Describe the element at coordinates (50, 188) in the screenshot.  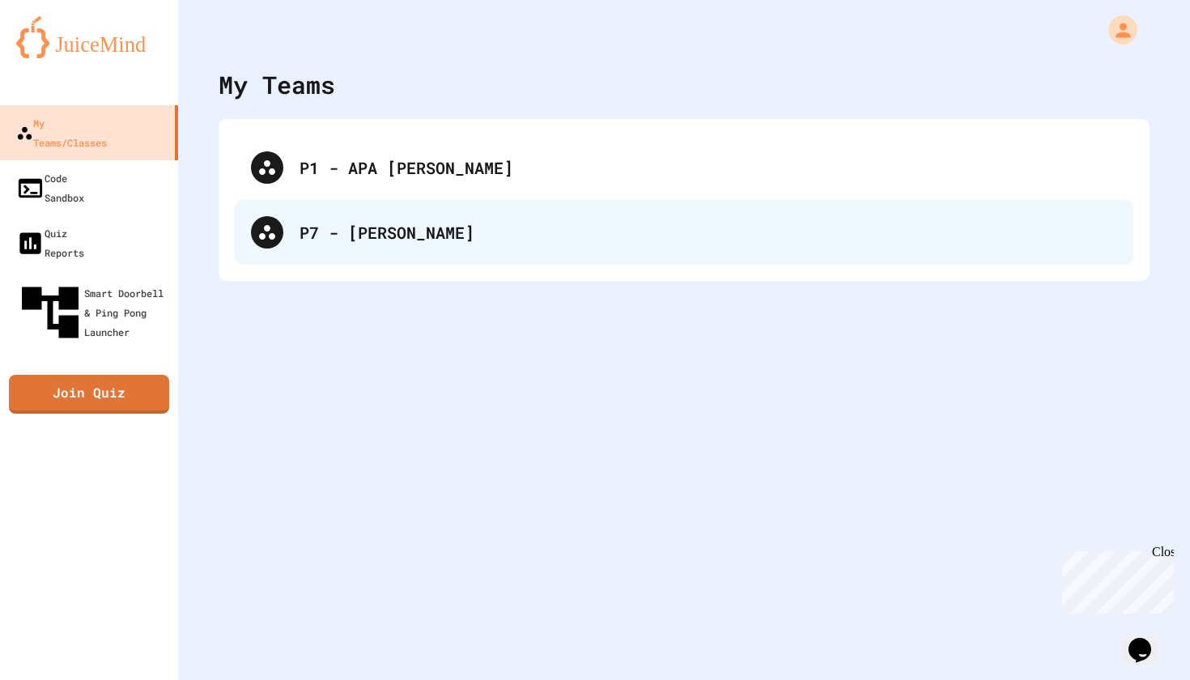
I see `div: Code Sandbox` at that location.